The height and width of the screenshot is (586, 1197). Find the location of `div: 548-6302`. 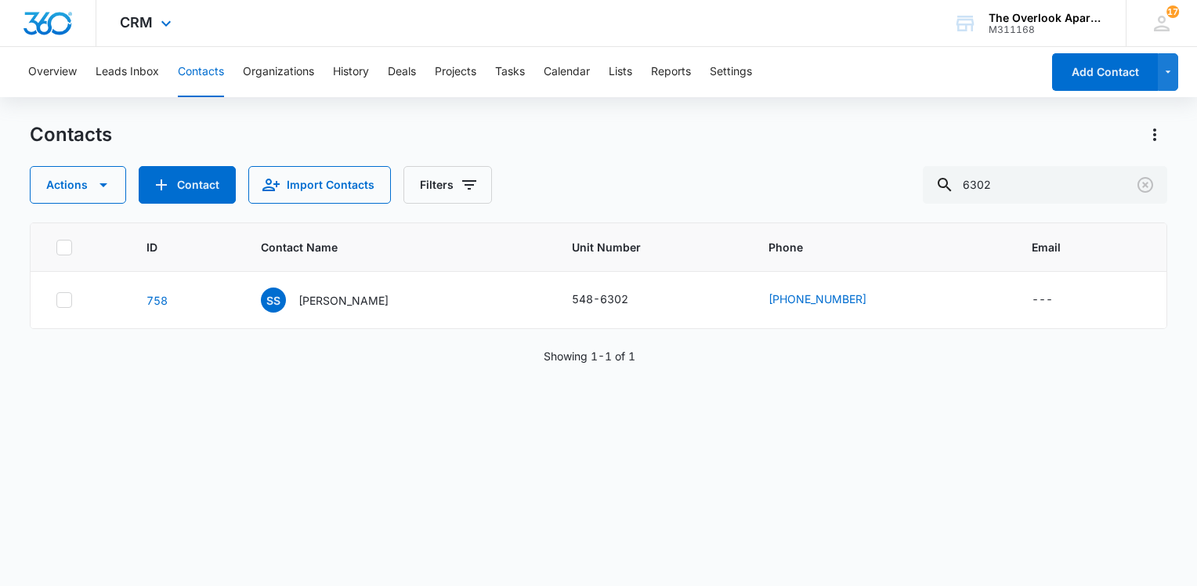

div: 548-6302 is located at coordinates (600, 299).